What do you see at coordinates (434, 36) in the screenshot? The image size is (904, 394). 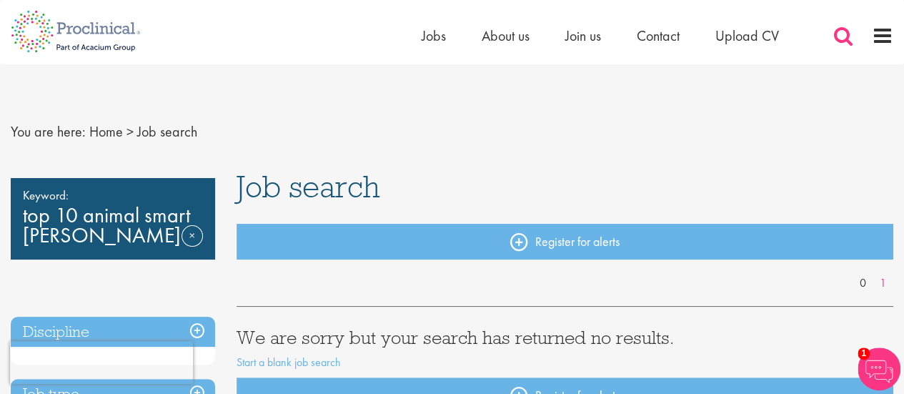 I see `span: Jobs` at bounding box center [434, 36].